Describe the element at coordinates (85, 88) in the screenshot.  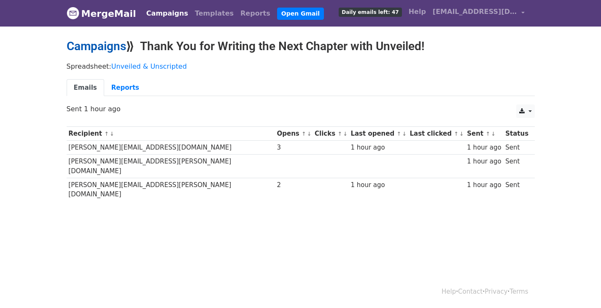
I see `a: Emails` at that location.